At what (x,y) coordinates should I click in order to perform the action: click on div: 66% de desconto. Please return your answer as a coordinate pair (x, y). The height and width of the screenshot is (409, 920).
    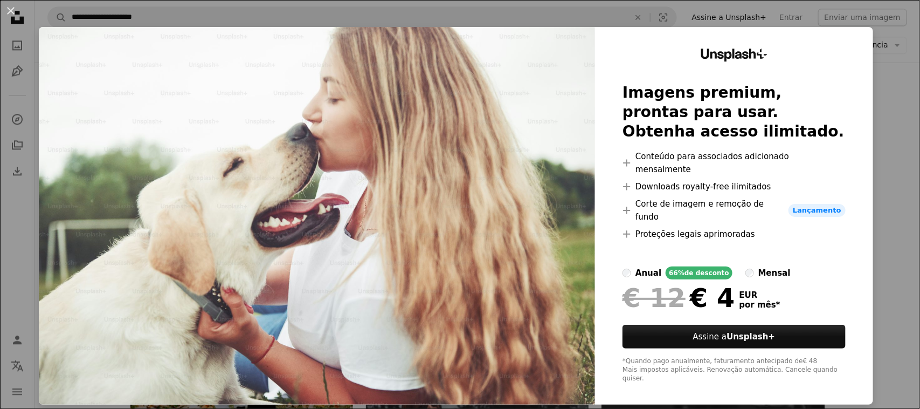
    Looking at the image, I should click on (699, 273).